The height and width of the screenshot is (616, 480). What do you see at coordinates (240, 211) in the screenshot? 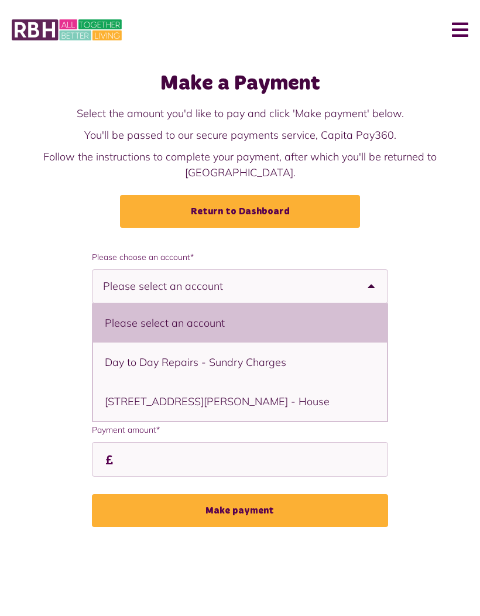
I see `a: Return to Dashboard` at bounding box center [240, 211].